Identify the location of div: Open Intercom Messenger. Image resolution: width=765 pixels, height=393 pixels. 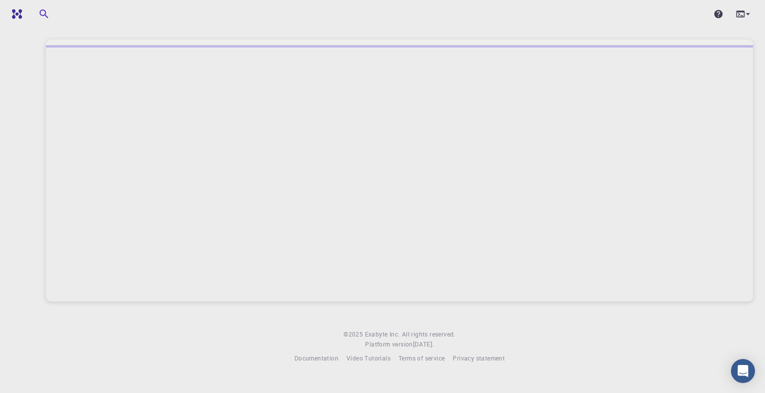
(743, 371).